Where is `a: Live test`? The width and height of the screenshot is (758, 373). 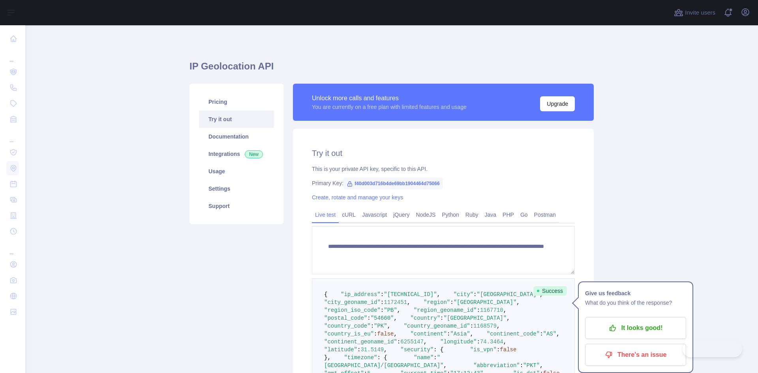 a: Live test is located at coordinates (325, 215).